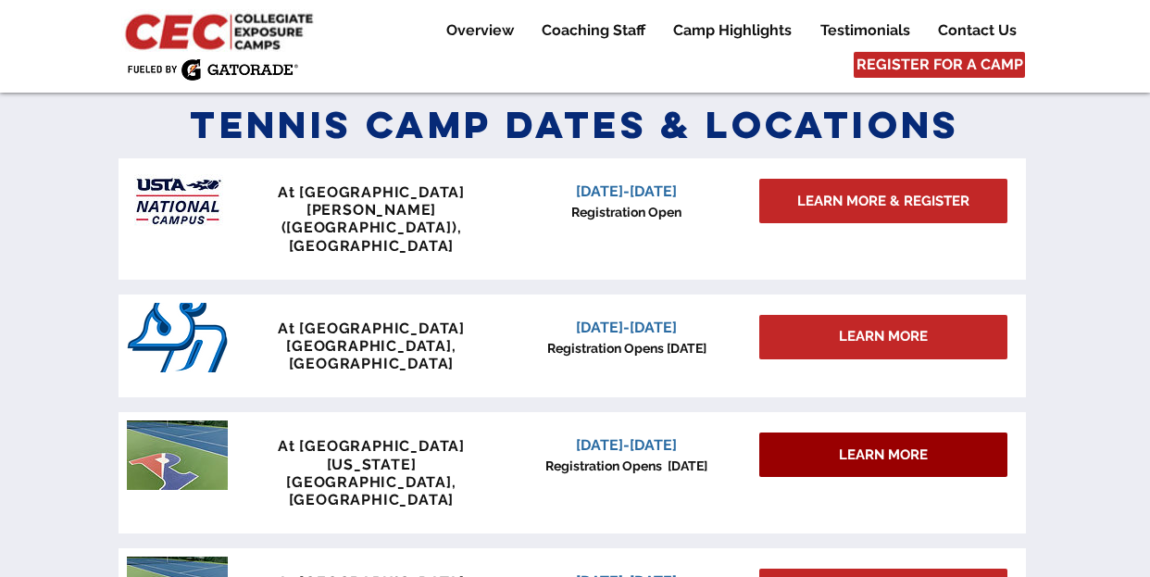 The height and width of the screenshot is (577, 1150). What do you see at coordinates (939, 65) in the screenshot?
I see `a: REGISTER FOR A CAMP` at bounding box center [939, 65].